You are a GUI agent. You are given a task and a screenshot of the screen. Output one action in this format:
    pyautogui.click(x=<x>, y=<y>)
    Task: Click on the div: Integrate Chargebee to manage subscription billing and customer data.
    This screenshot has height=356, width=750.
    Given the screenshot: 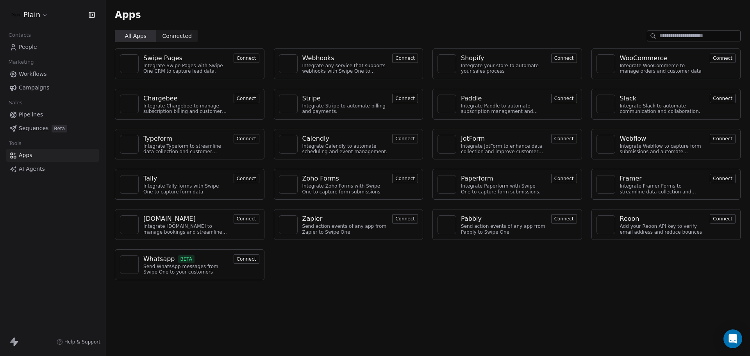 What is the action you would take?
    pyautogui.click(x=186, y=109)
    